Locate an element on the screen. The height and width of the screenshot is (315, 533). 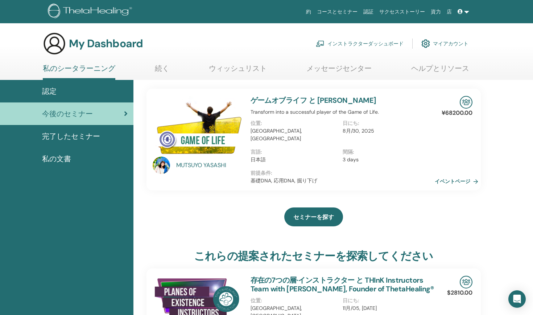
a: イベントページ is located at coordinates (458, 181).